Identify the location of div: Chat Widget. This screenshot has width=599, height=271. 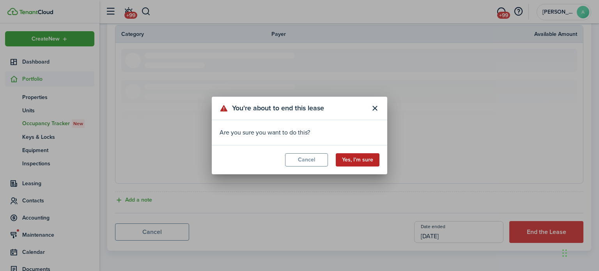
(580, 253).